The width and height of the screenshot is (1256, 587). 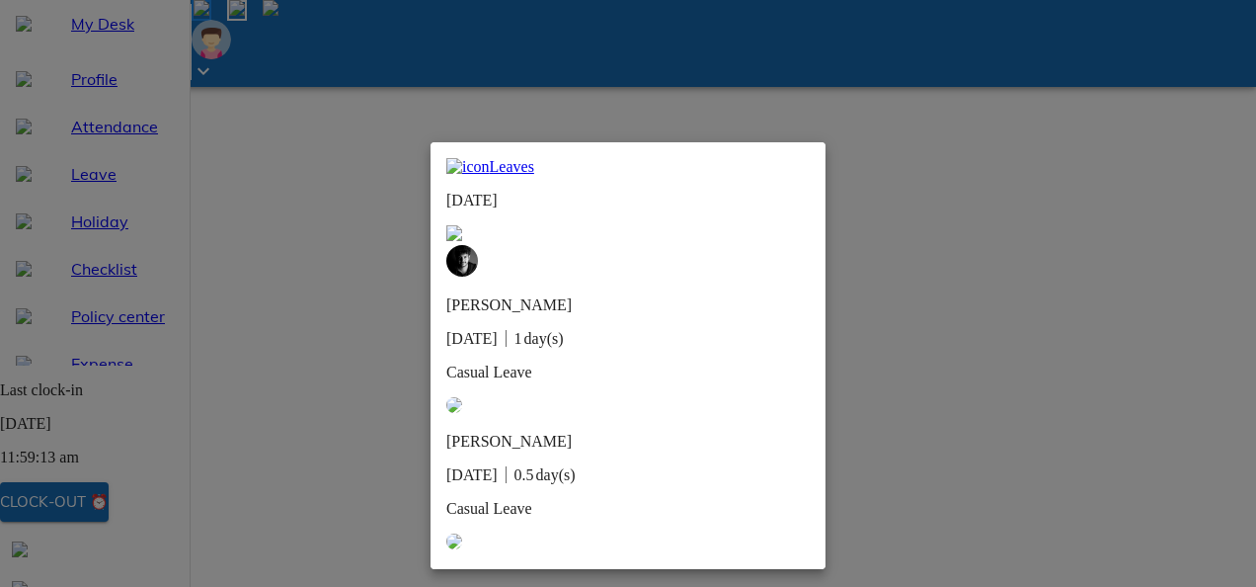 What do you see at coordinates (628, 167) in the screenshot?
I see `a: iconLeaves` at bounding box center [628, 167].